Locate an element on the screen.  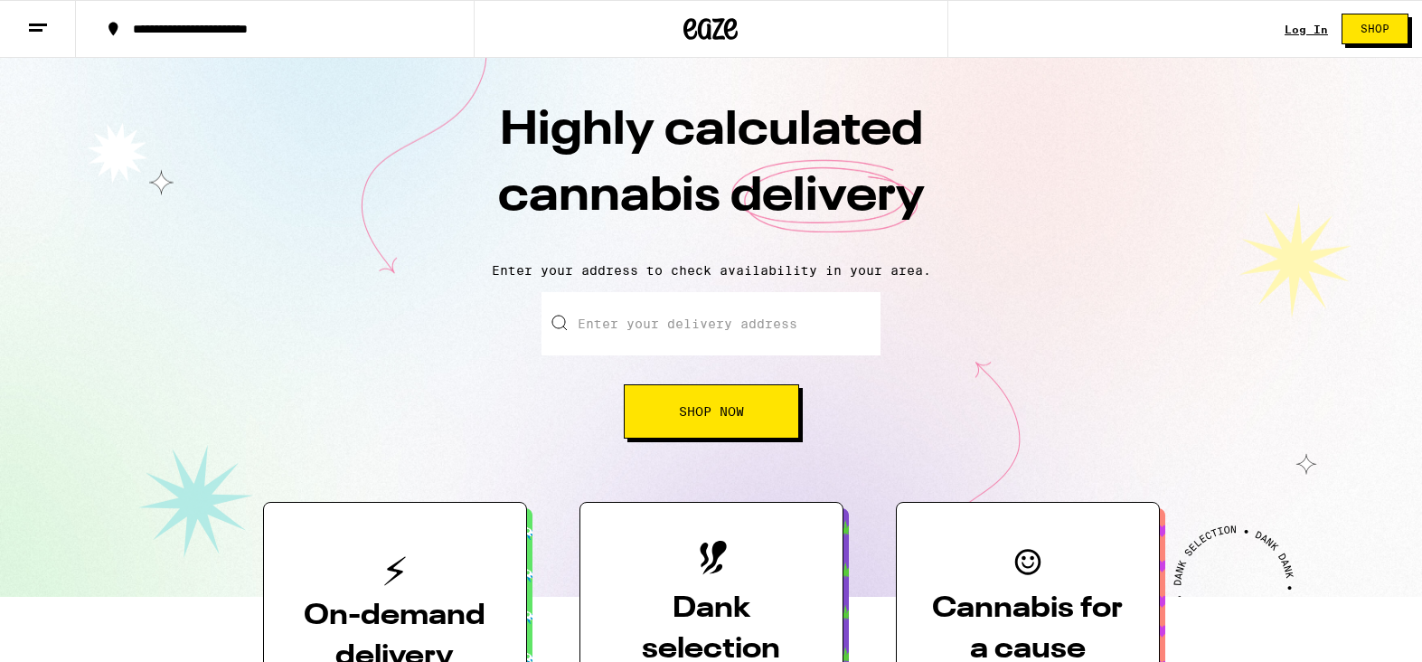
p: Enter your address to check availability in your area. is located at coordinates (711, 270).